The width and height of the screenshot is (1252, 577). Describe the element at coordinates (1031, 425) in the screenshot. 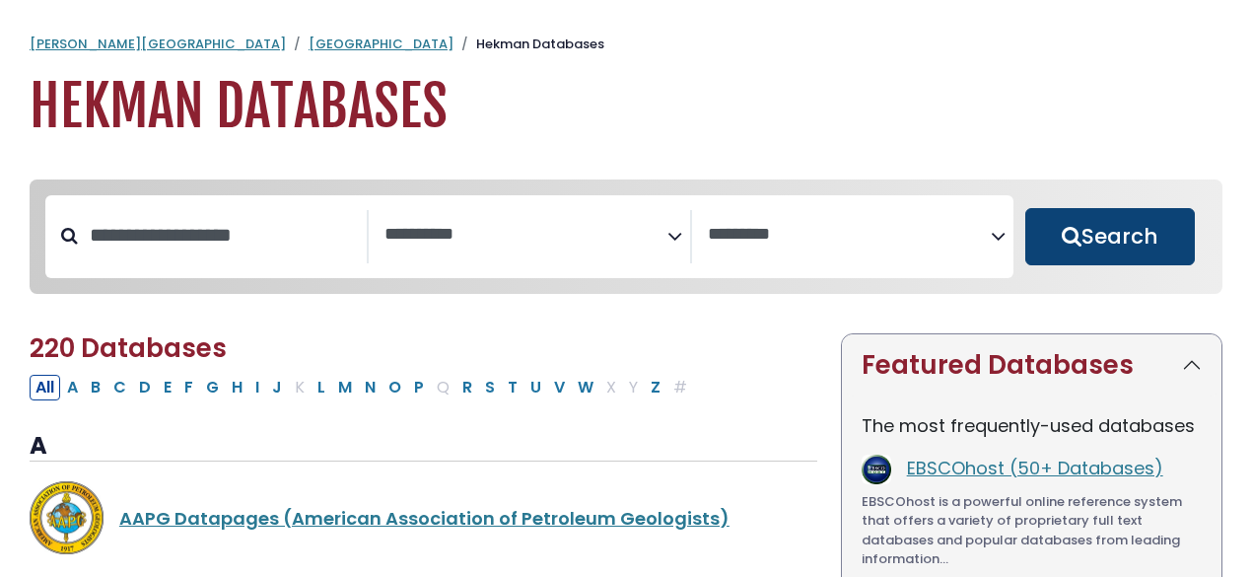

I see `p: The most frequently-used databases` at that location.